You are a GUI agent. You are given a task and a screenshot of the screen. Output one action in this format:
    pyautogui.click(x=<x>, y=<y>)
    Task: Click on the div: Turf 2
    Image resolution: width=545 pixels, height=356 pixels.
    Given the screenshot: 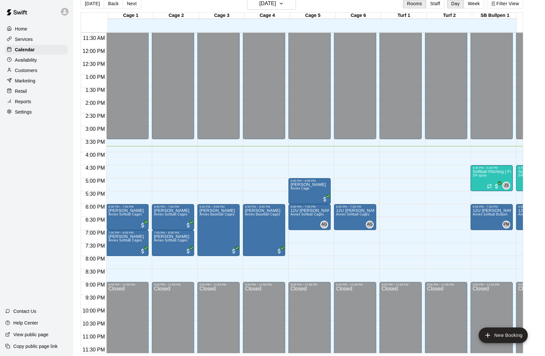 What is the action you would take?
    pyautogui.click(x=449, y=16)
    